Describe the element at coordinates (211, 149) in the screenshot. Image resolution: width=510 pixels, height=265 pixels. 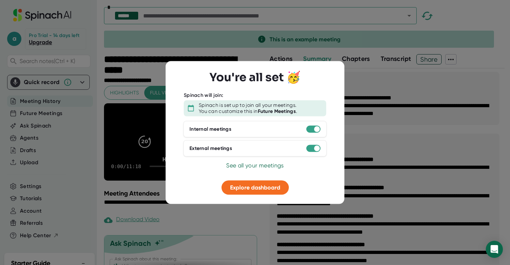
I see `div: External meetings` at that location.